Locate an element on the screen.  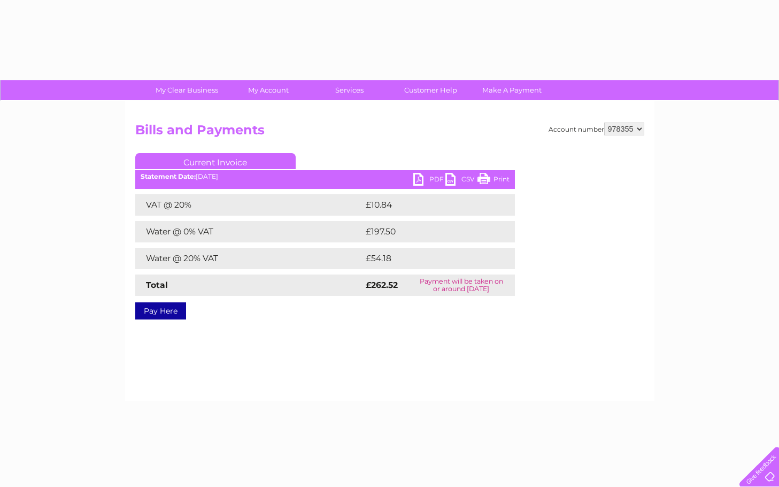
strong: £262.52 is located at coordinates (382, 284).